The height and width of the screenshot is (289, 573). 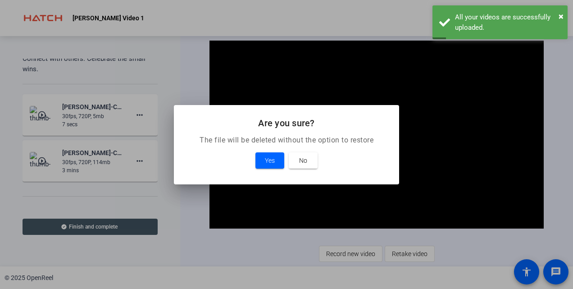 I want to click on button: Close, so click(x=561, y=16).